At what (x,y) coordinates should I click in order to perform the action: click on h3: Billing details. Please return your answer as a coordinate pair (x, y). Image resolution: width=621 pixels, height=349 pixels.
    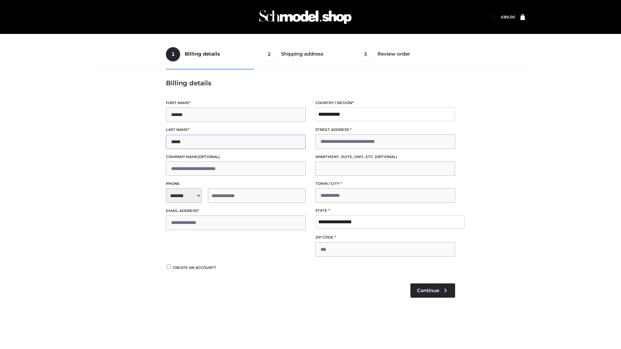
    Looking at the image, I should click on (310, 83).